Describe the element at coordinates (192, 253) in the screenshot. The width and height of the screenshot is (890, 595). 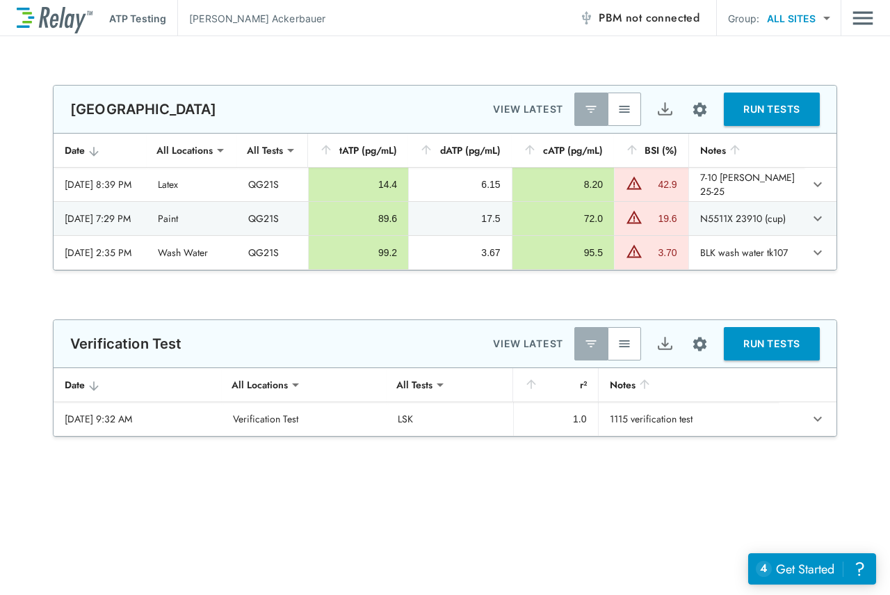
I see `td: Wash Water` at that location.